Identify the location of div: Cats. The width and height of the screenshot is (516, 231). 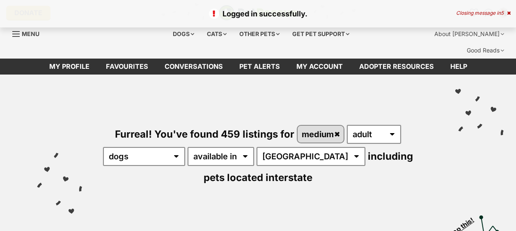
(217, 34).